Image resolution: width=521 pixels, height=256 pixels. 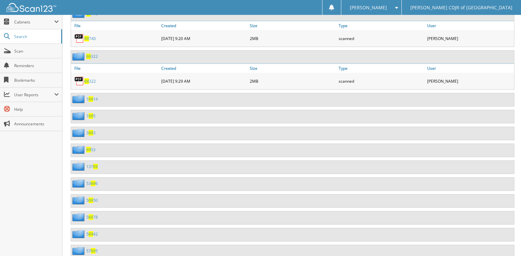 What do you see at coordinates (92, 99) in the screenshot?
I see `a: 16914` at bounding box center [92, 99].